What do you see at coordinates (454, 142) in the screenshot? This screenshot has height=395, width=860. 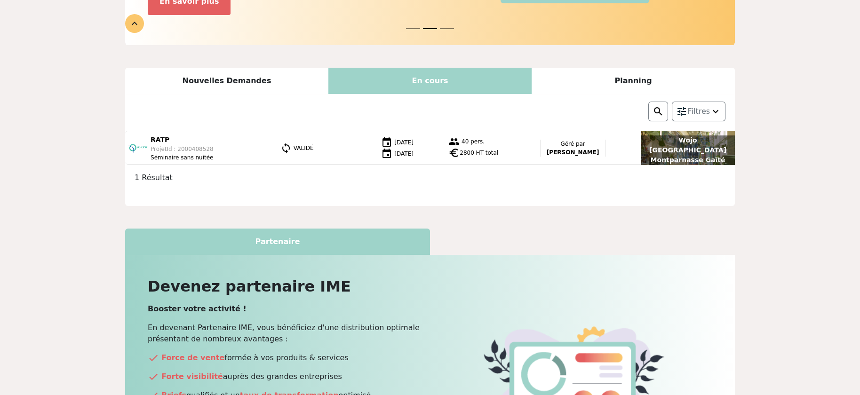 I see `img: group.png` at bounding box center [454, 142].